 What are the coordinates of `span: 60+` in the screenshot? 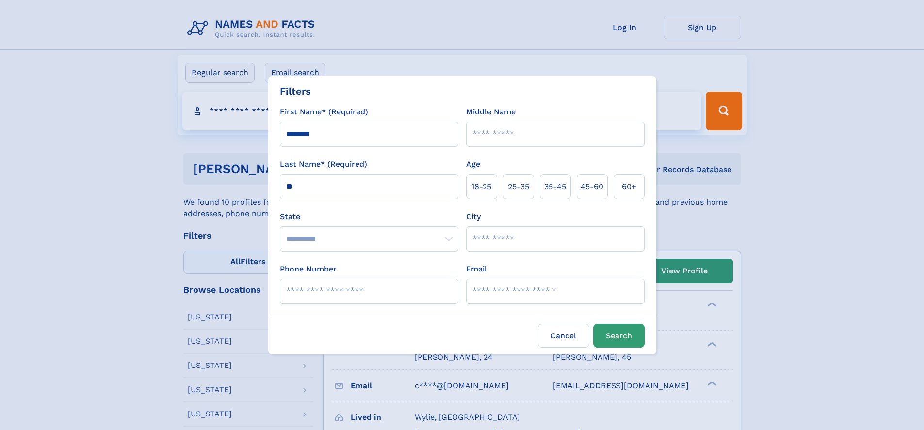 It's located at (629, 187).